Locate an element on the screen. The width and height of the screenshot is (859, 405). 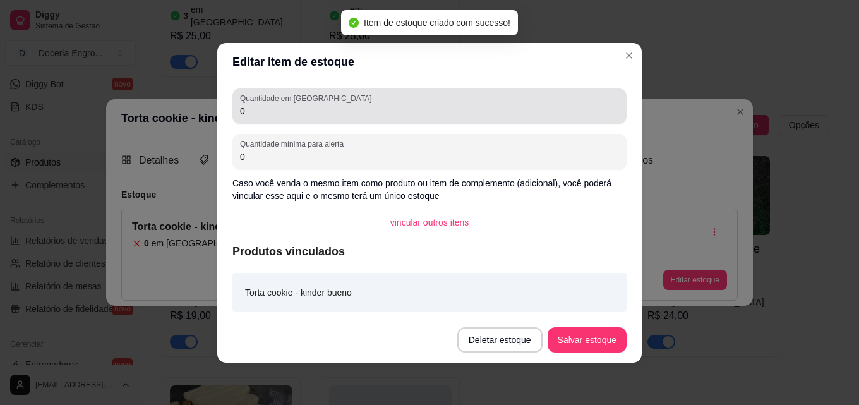
article: Torta cookie - kinder bueno is located at coordinates (298, 293).